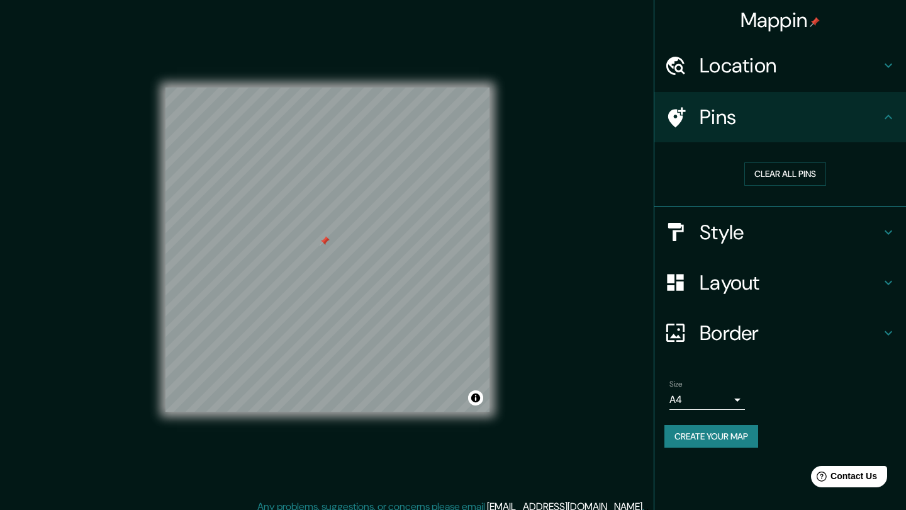 The image size is (906, 510). Describe the element at coordinates (780, 20) in the screenshot. I see `h4: Mappin` at that location.